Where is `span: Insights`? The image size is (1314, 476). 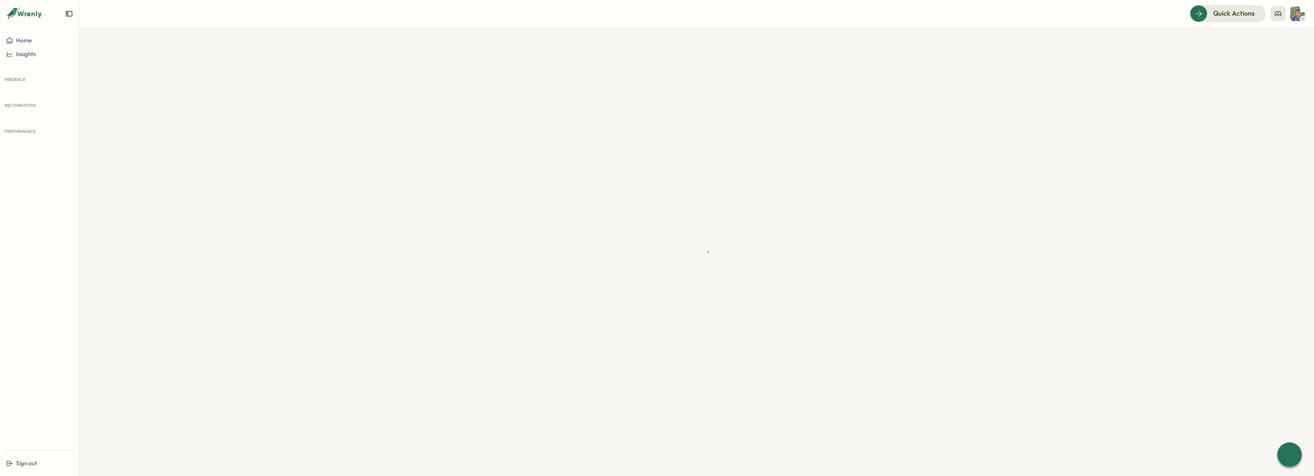 span: Insights is located at coordinates (26, 54).